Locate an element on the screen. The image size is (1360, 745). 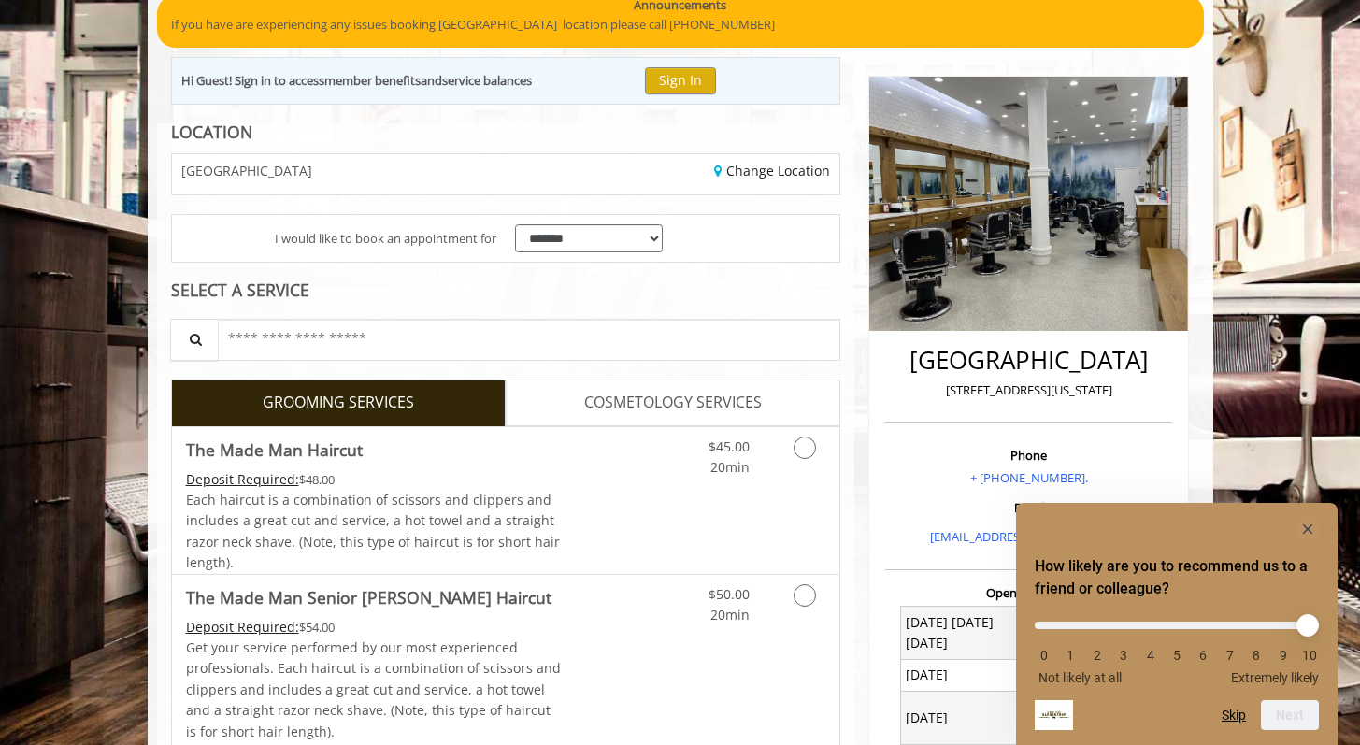
li: 10 is located at coordinates (1310, 655).